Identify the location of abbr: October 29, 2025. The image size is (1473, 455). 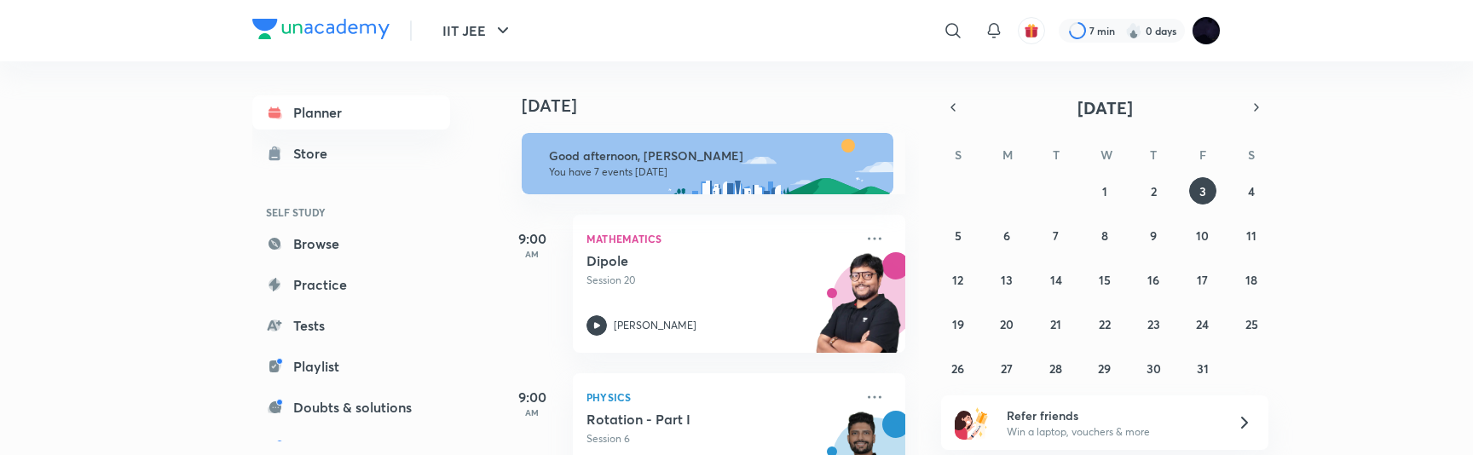
(1104, 368).